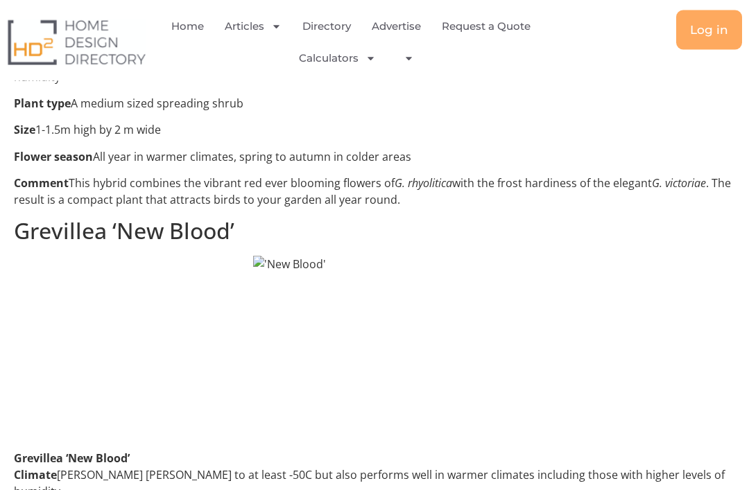 The image size is (749, 490). Describe the element at coordinates (374, 157) in the screenshot. I see `p: All year in warmer climates, spring to autumn in colder areas` at that location.